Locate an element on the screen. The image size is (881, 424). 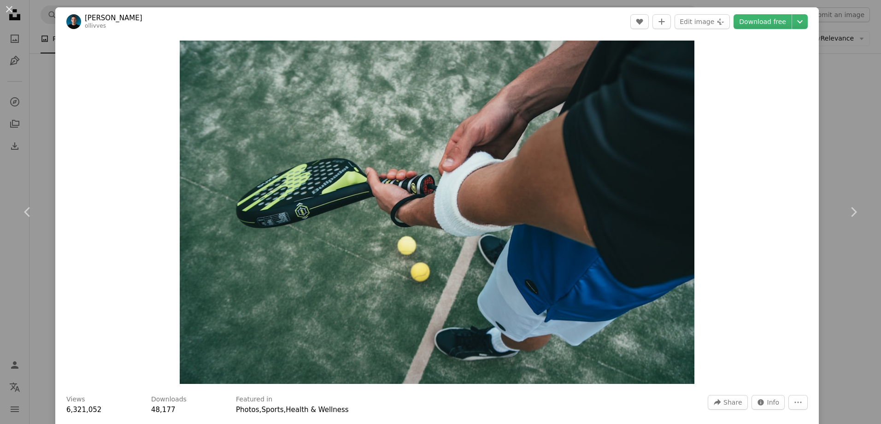
h3: Downloads is located at coordinates (169, 399).